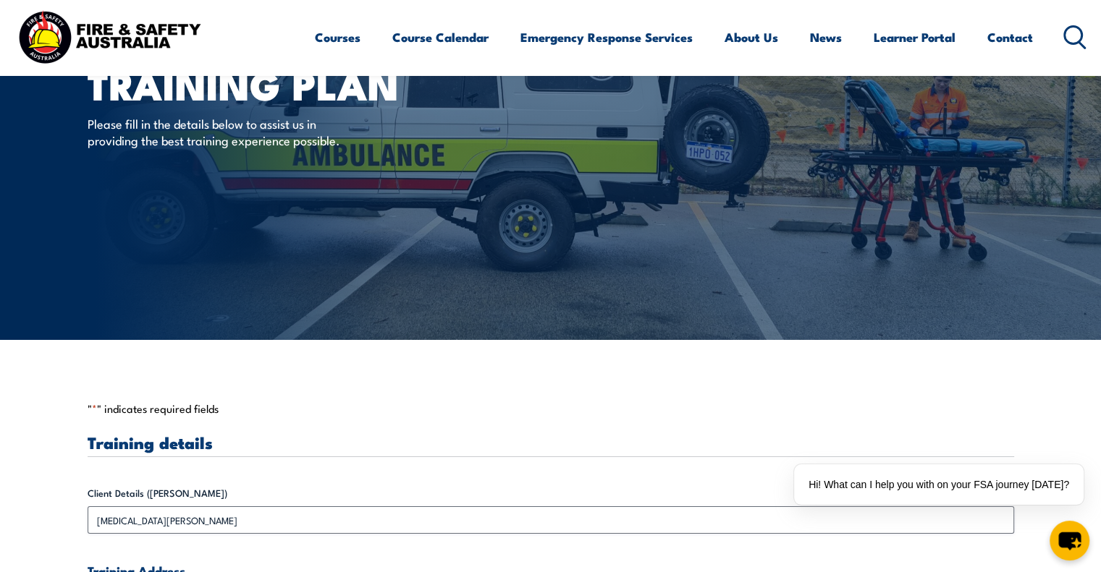  Describe the element at coordinates (440, 37) in the screenshot. I see `a: Course Calendar` at that location.